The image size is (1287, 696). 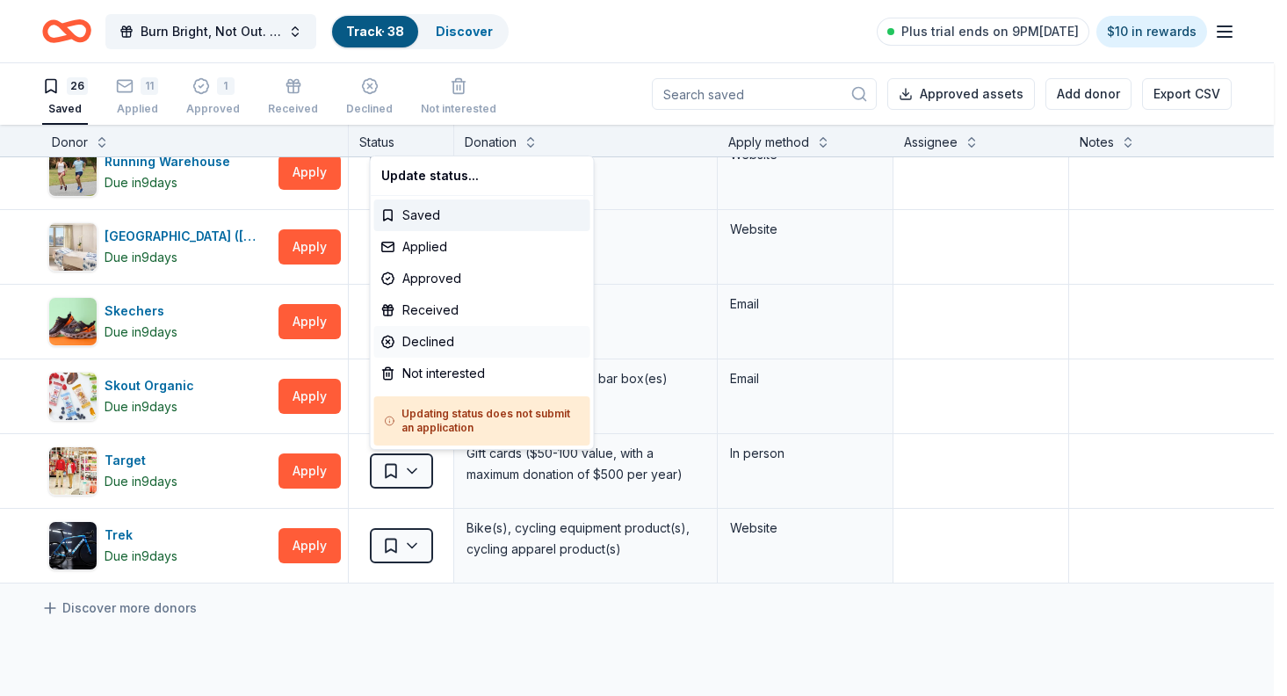 I want to click on h5: Updating status does not submit an application, so click(x=482, y=421).